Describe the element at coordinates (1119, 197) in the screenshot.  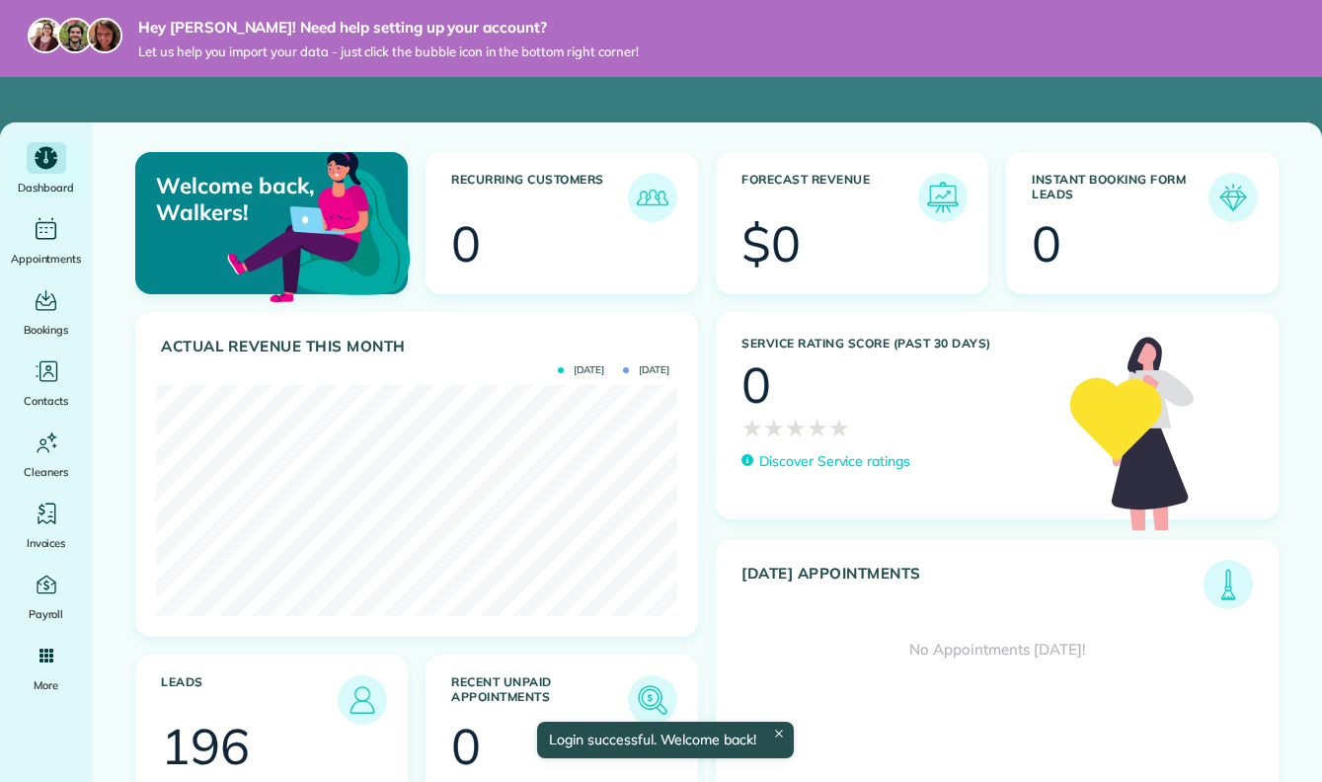
I see `h3: Instant Booking Form Leads` at that location.